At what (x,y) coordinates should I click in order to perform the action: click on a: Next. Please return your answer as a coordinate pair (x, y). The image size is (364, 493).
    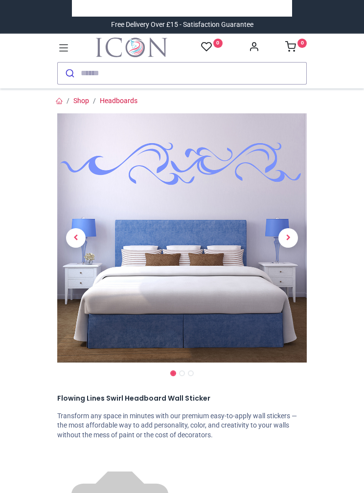
    Looking at the image, I should click on (288, 238).